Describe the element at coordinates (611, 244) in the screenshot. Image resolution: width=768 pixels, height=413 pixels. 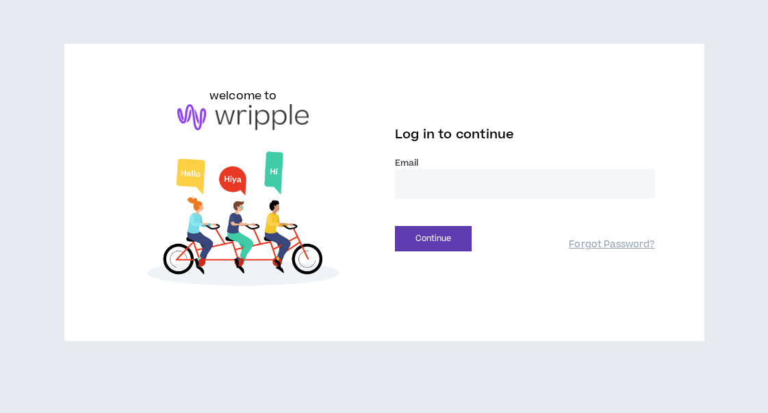
I see `a: Forgot Password?` at that location.